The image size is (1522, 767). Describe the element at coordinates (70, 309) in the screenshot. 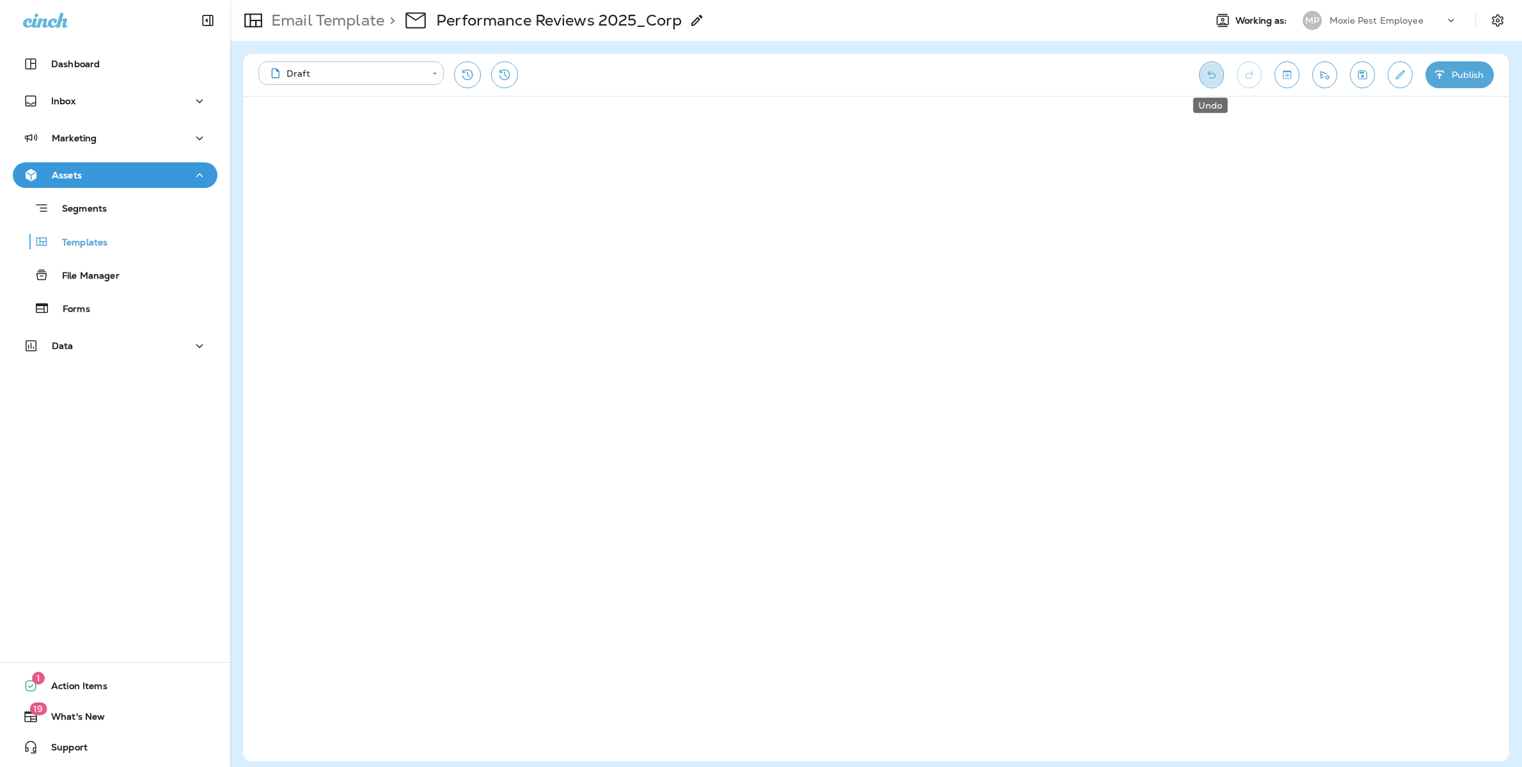

I see `p: Forms` at that location.